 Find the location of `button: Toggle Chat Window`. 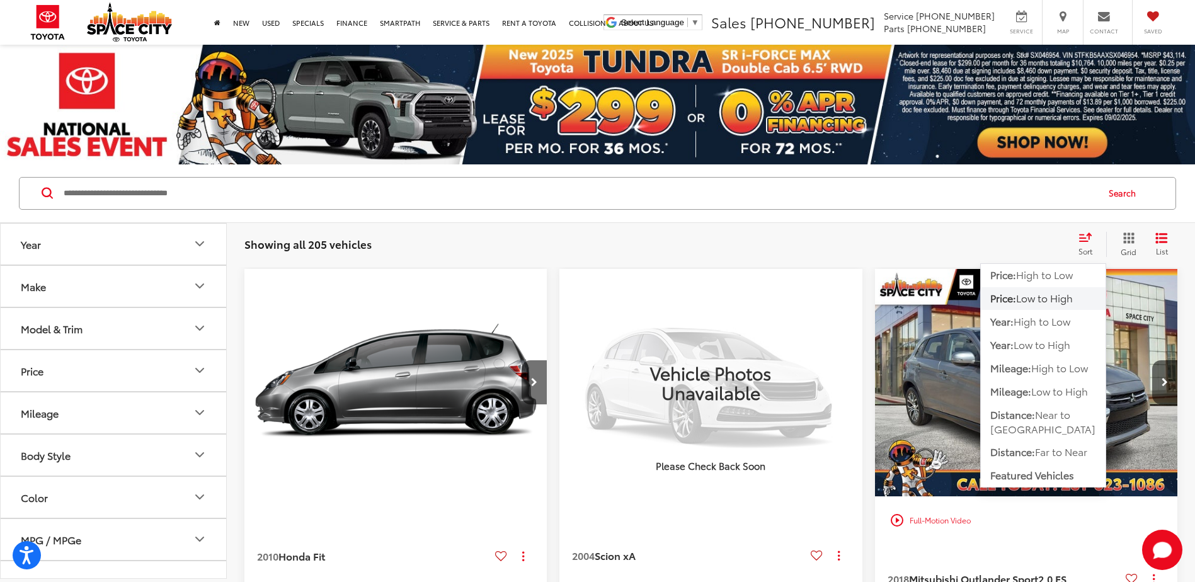

button: Toggle Chat Window is located at coordinates (1162, 550).